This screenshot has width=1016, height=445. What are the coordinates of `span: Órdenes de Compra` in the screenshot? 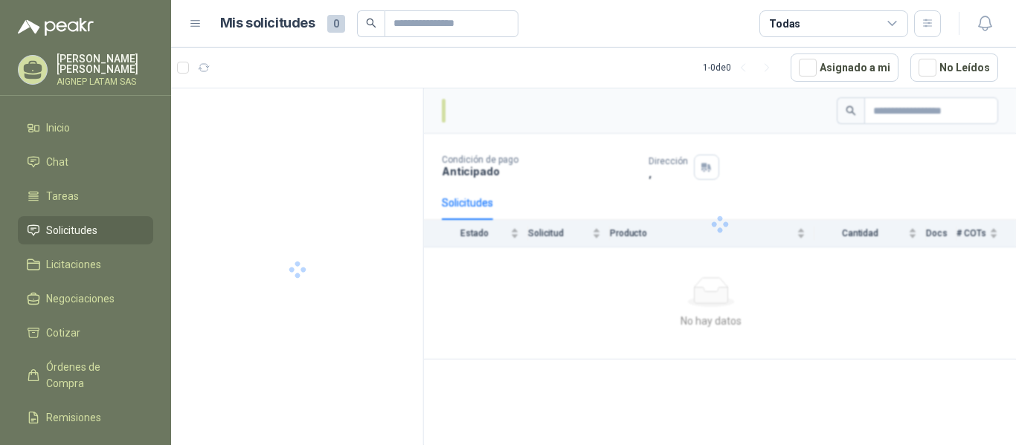 It's located at (92, 375).